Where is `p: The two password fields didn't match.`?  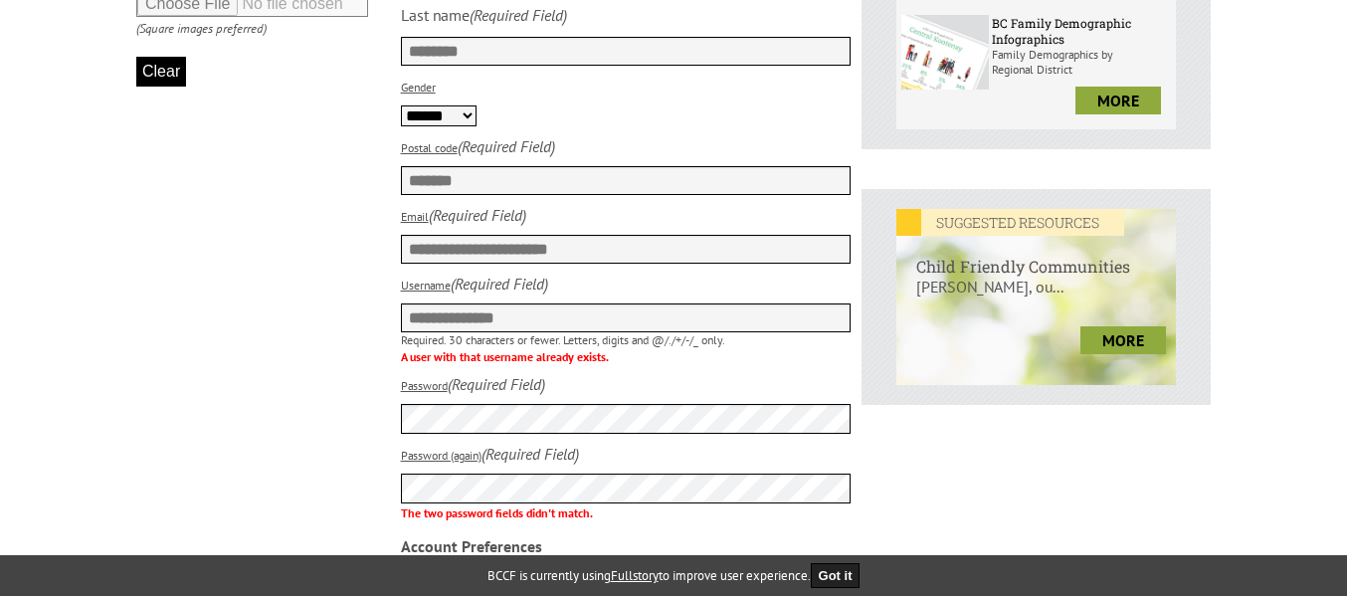
p: The two password fields didn't match. is located at coordinates (626, 512).